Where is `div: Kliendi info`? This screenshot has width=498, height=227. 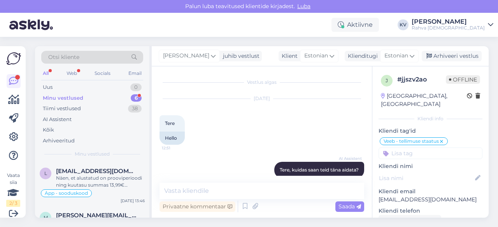
div: Kliendi info is located at coordinates (430, 119).